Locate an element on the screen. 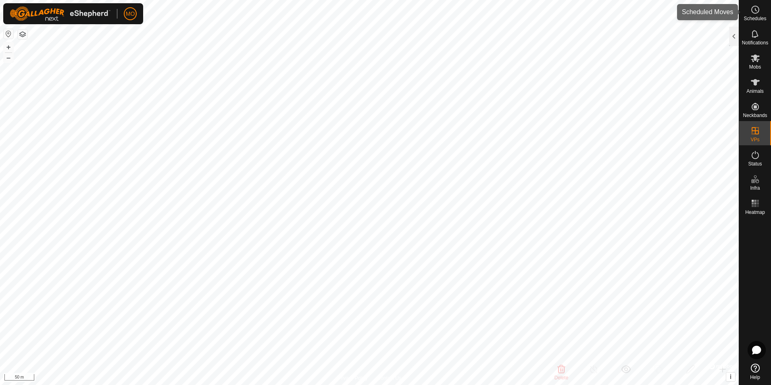 The image size is (771, 385). button: Map Layers is located at coordinates (23, 34).